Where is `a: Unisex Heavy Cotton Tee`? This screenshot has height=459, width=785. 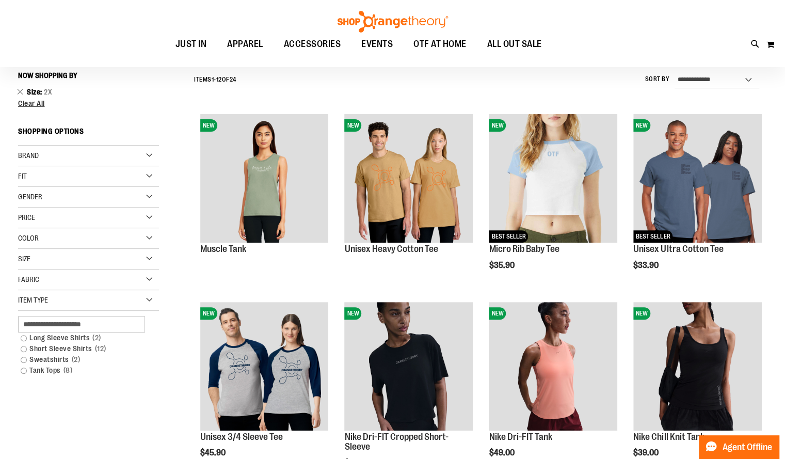
a: Unisex Heavy Cotton Tee is located at coordinates (391, 249).